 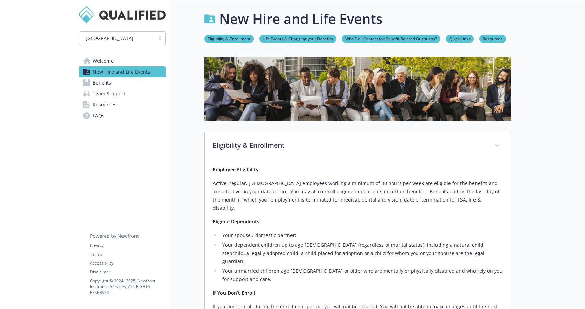 I want to click on p: Copyright © 2024 - 2025 , Newfront Insurance Services, ALL RIGHTS RESERVED, so click(x=128, y=286).